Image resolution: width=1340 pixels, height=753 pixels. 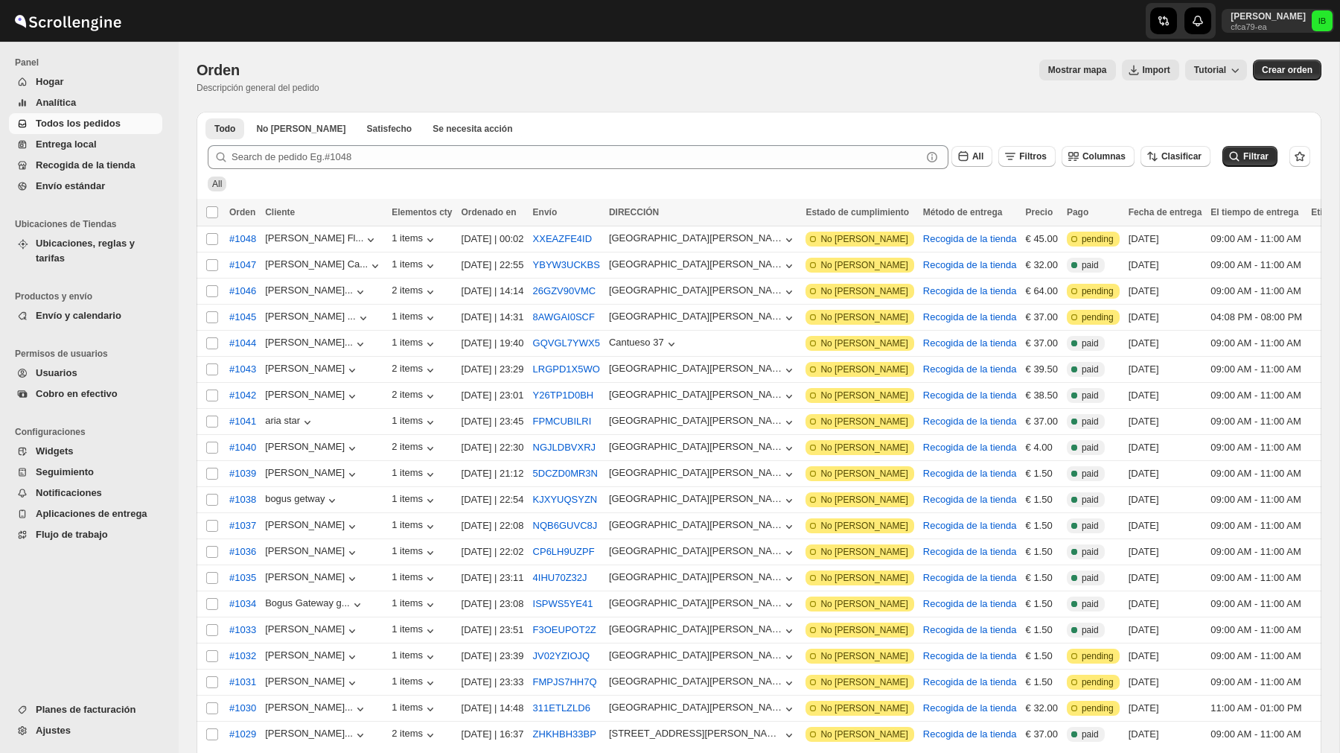 What do you see at coordinates (92, 513) in the screenshot?
I see `span: Aplicaciones de entrega` at bounding box center [92, 513].